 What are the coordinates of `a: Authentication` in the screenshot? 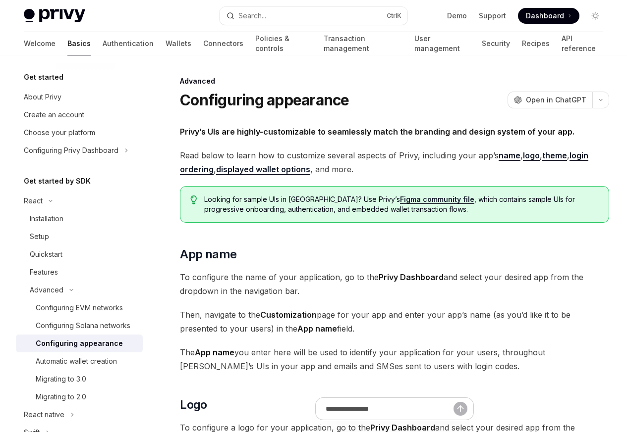 It's located at (128, 44).